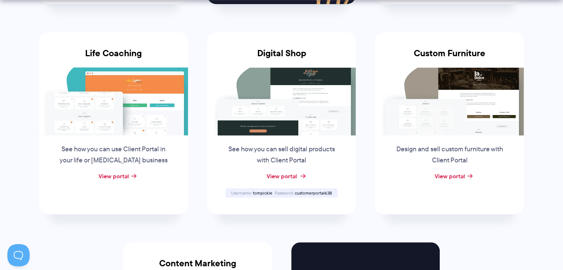 The image size is (563, 270). I want to click on span: Username, so click(241, 193).